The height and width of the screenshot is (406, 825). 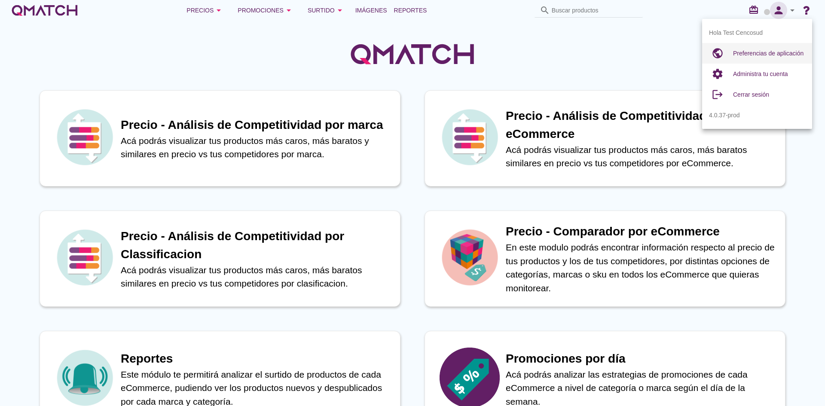 I want to click on a: Imágenes, so click(x=371, y=10).